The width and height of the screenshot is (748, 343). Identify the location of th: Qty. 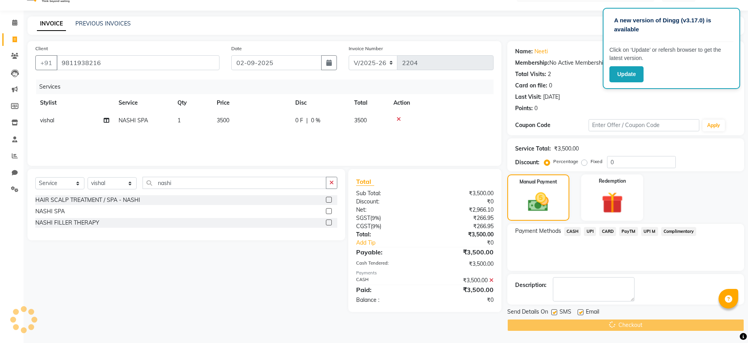
(192, 103).